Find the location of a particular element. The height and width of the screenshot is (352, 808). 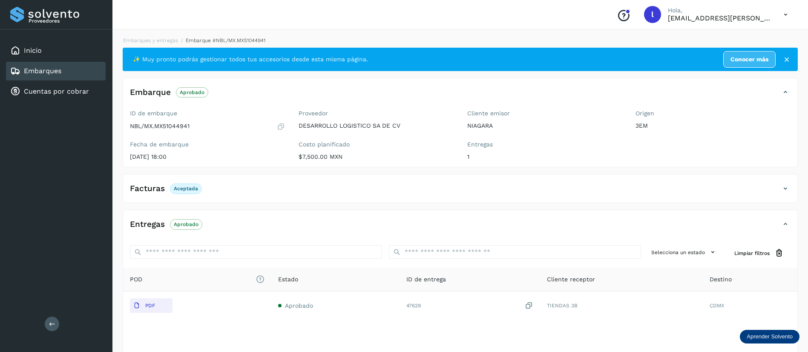

span: Estado is located at coordinates (288, 279).